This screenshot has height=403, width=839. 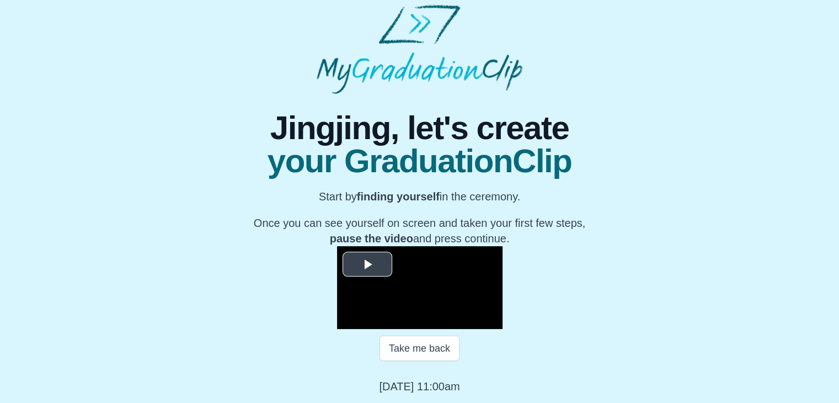 What do you see at coordinates (371, 238) in the screenshot?
I see `b: pause the video` at bounding box center [371, 238].